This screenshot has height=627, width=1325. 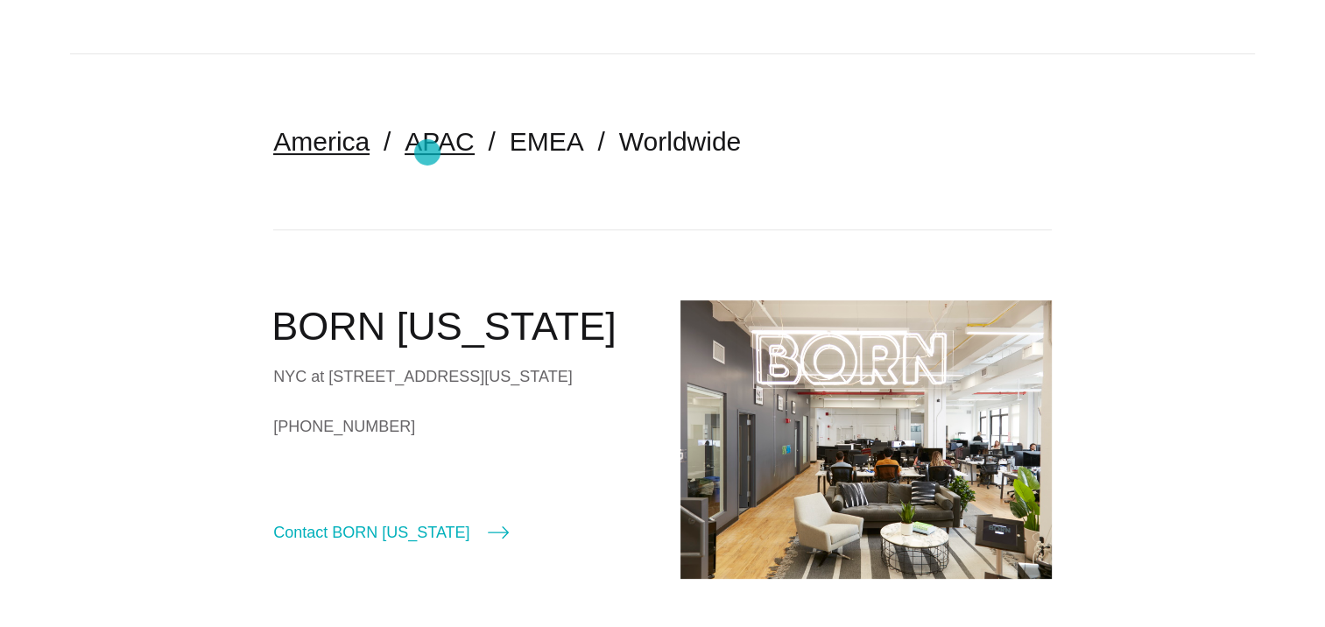 What do you see at coordinates (439, 141) in the screenshot?
I see `a: APAC` at bounding box center [439, 141].